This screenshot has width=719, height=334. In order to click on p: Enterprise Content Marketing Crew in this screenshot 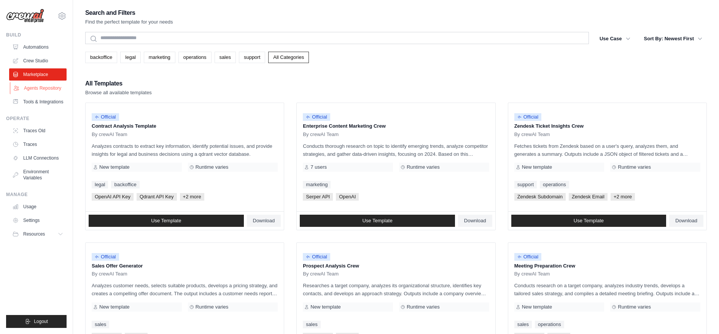, I will do `click(396, 126)`.